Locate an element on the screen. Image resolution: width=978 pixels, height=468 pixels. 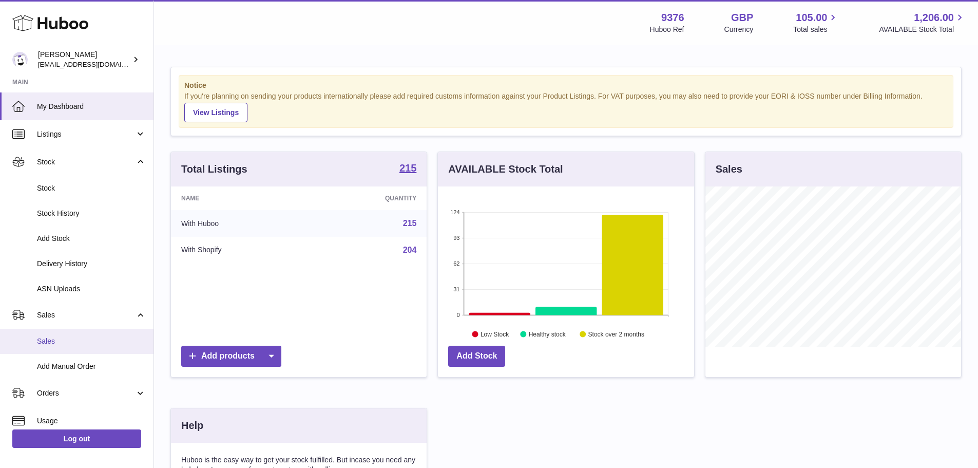
h3: Sales is located at coordinates (729, 169).